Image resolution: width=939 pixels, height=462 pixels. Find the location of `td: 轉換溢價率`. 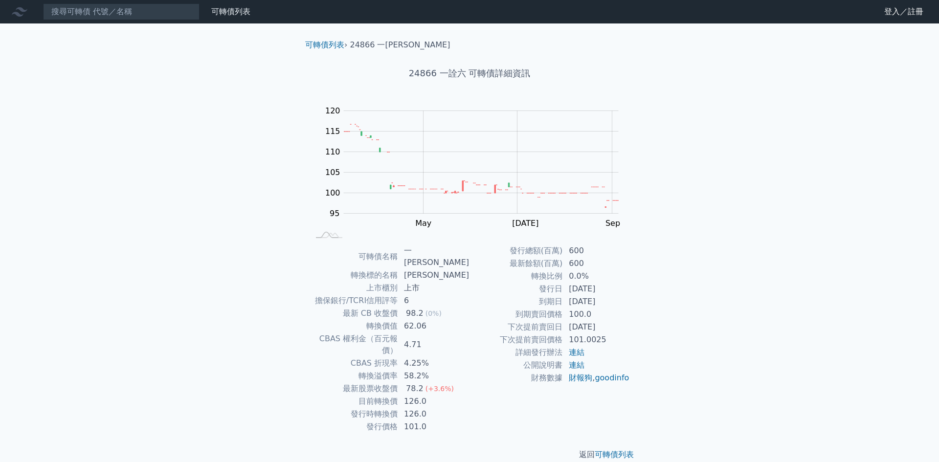

td: 轉換溢價率 is located at coordinates (353, 376).